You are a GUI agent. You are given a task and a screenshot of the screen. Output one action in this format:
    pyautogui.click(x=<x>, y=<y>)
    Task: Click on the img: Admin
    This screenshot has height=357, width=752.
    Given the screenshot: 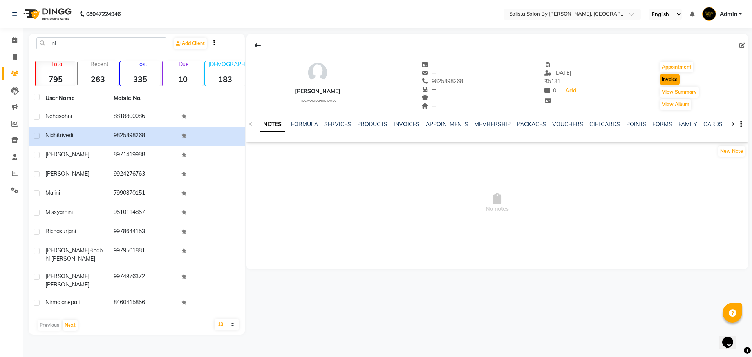 What is the action you would take?
    pyautogui.click(x=709, y=14)
    